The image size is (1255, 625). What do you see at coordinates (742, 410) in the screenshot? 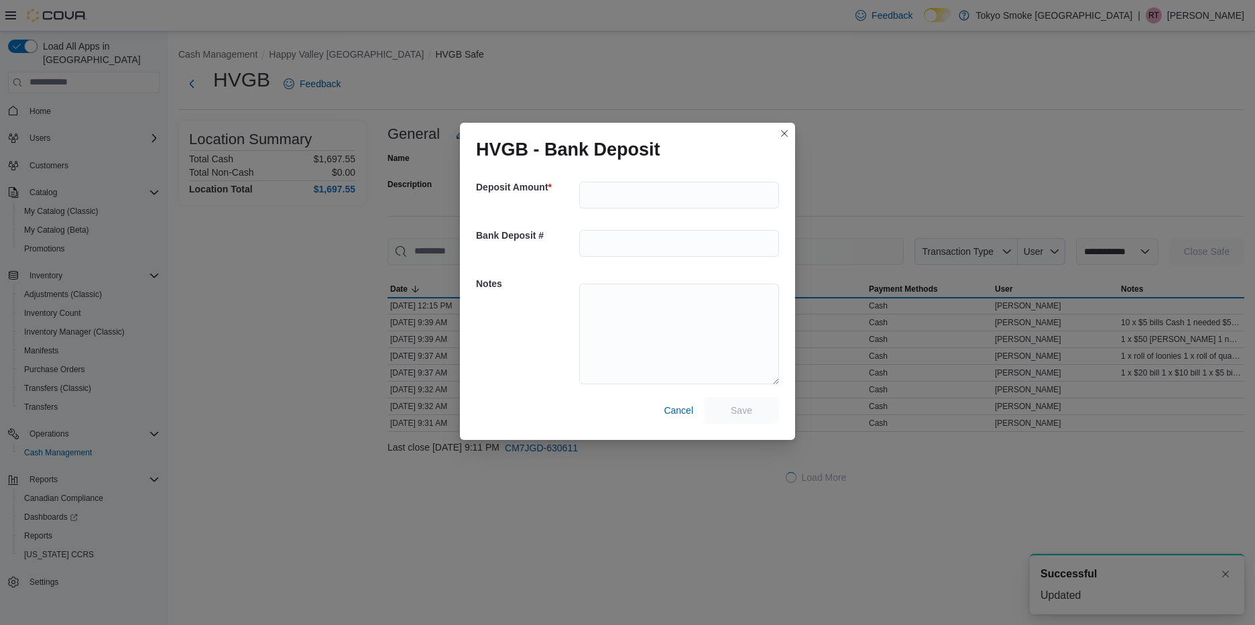
I see `button: Save` at bounding box center [742, 410].